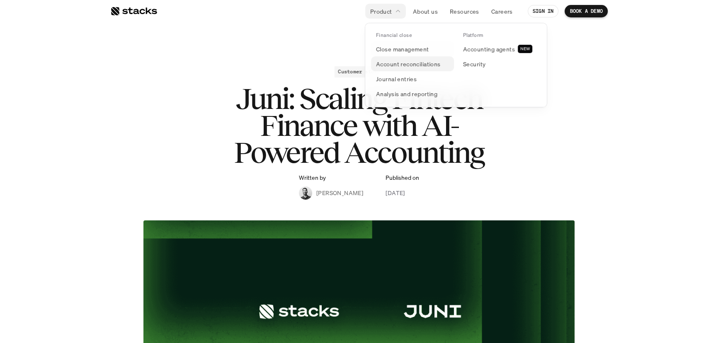 The height and width of the screenshot is (343, 718). Describe the element at coordinates (412, 49) in the screenshot. I see `a: Close management` at that location.